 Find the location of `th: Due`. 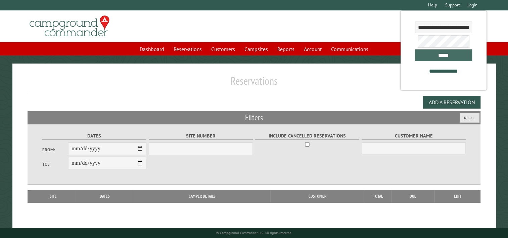

th: Due is located at coordinates (413, 196).